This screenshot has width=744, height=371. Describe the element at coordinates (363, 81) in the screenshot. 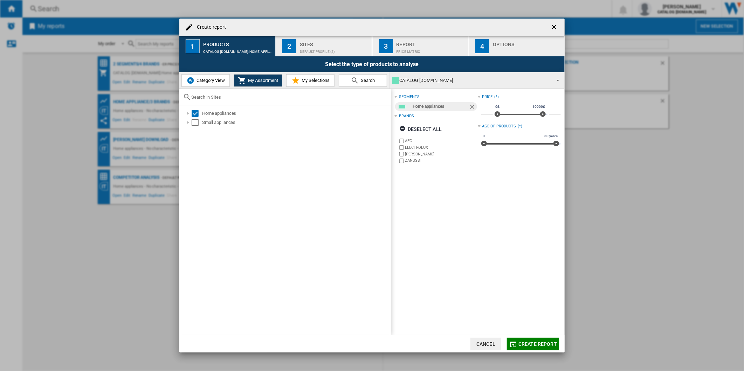

I see `button: Search` at that location.